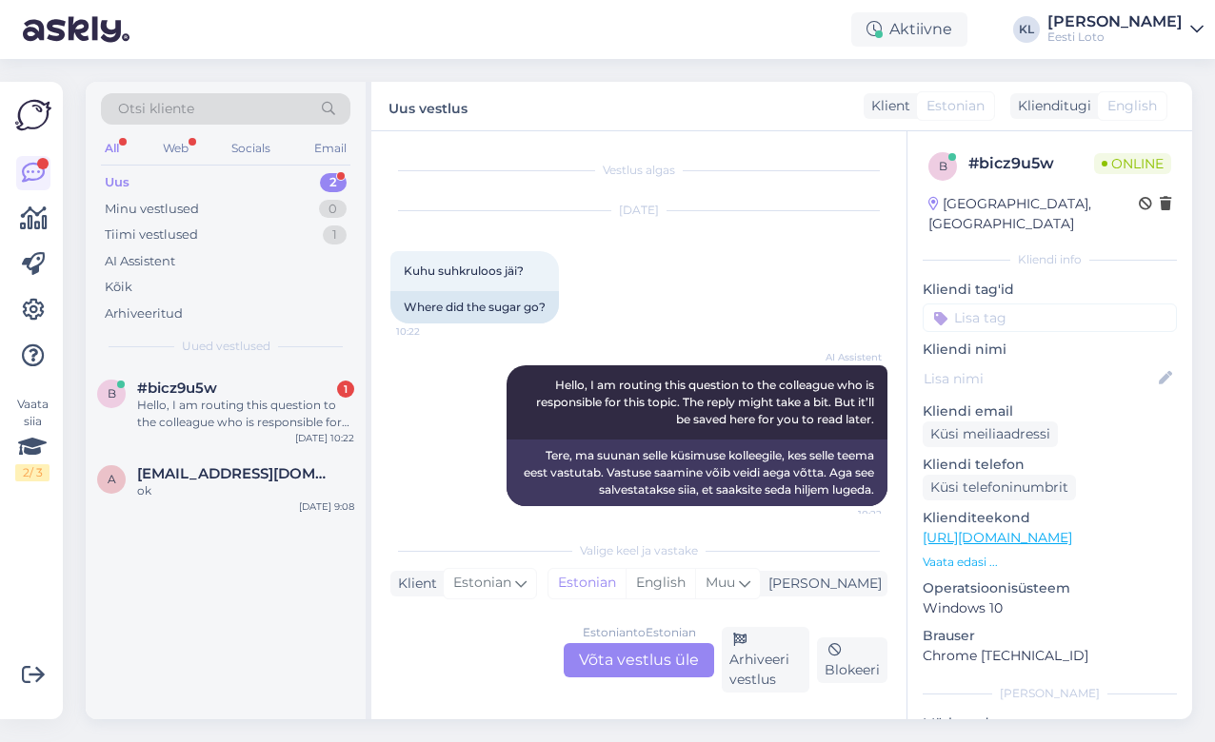 The image size is (1215, 742). Describe the element at coordinates (250, 148) in the screenshot. I see `div: Socials` at that location.